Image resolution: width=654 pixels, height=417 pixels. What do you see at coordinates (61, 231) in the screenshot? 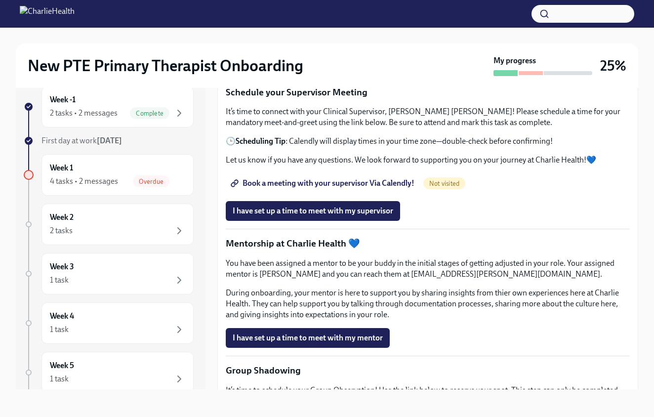
I see `div: 2 tasks` at bounding box center [61, 231].